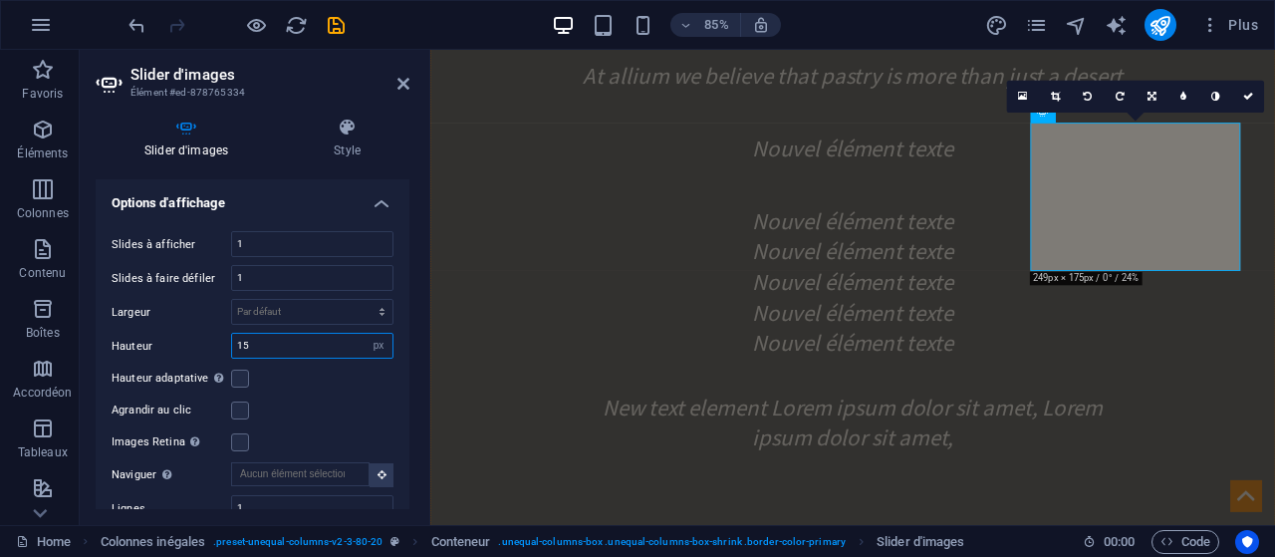  I want to click on span: . preset-unequal-columns-v2-3-80-20, so click(298, 542).